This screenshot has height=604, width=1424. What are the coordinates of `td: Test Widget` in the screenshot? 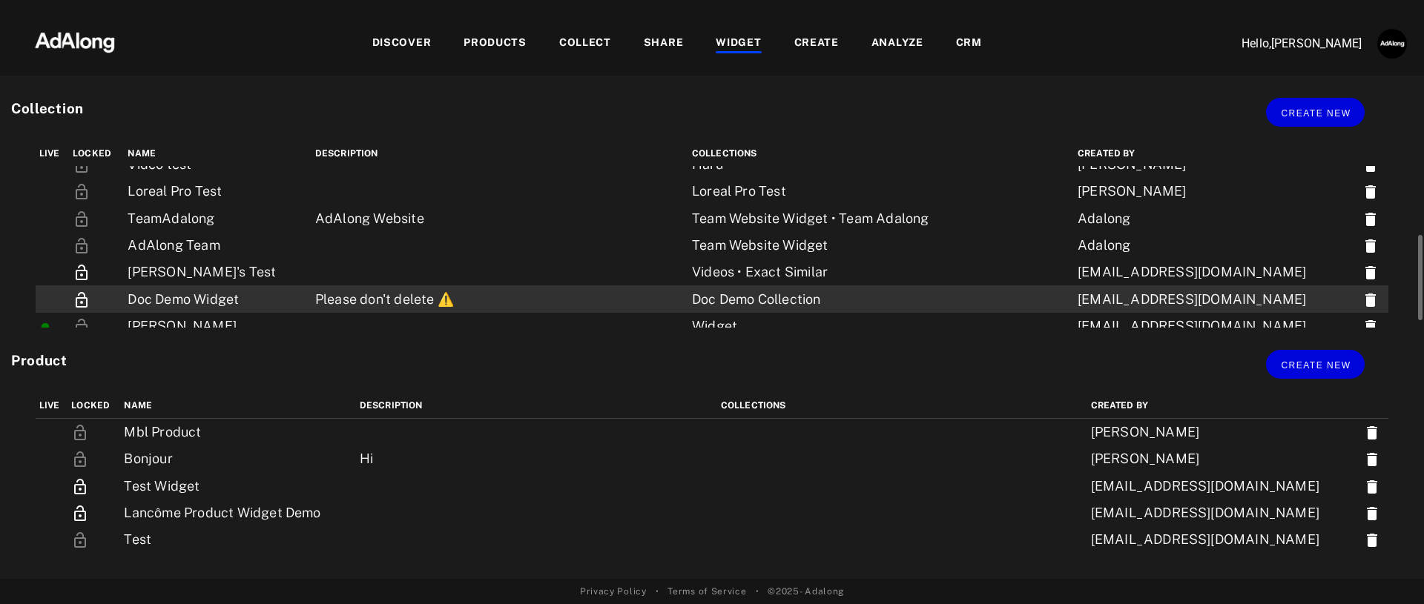 It's located at (237, 486).